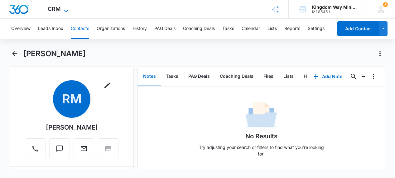 The width and height of the screenshot is (395, 178). I want to click on div: account id, so click(335, 12).